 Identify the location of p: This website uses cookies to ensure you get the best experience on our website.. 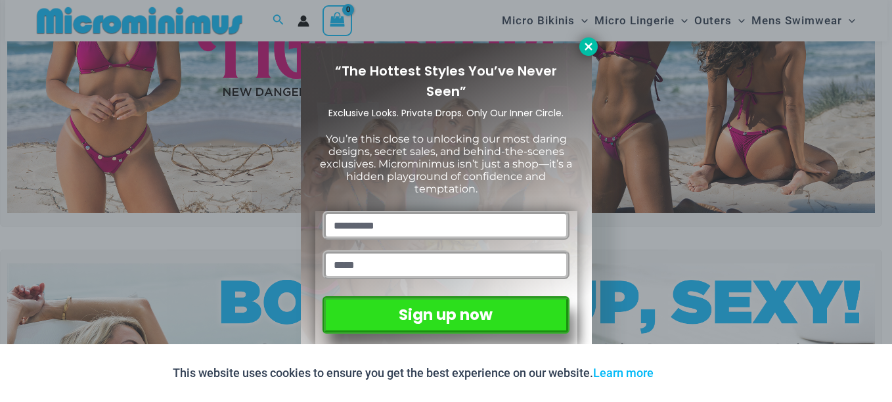
(413, 373).